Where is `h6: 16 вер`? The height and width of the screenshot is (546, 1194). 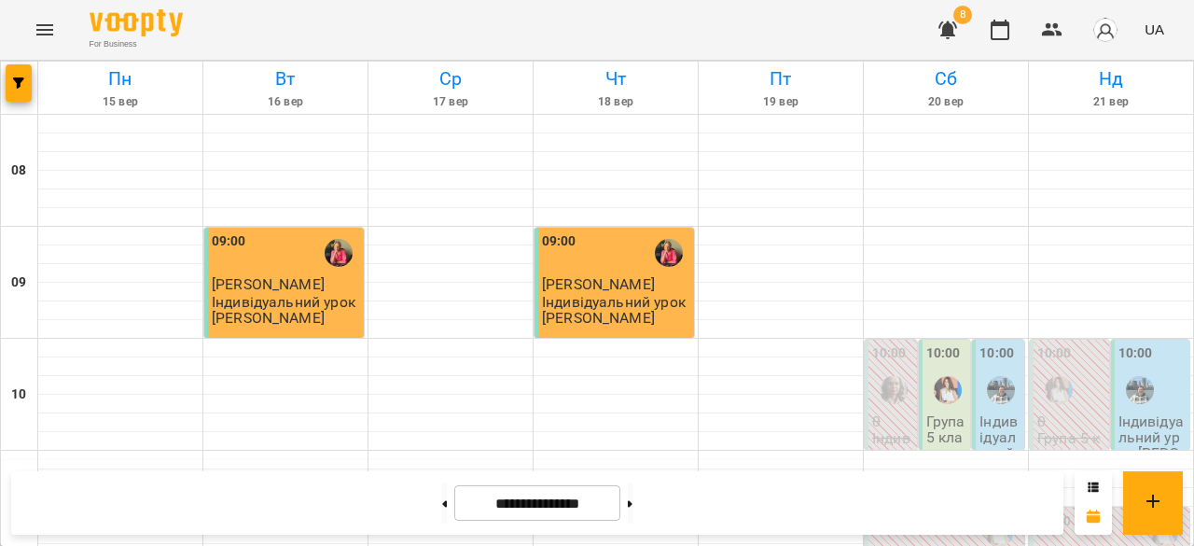
h6: 16 вер is located at coordinates (285, 102).